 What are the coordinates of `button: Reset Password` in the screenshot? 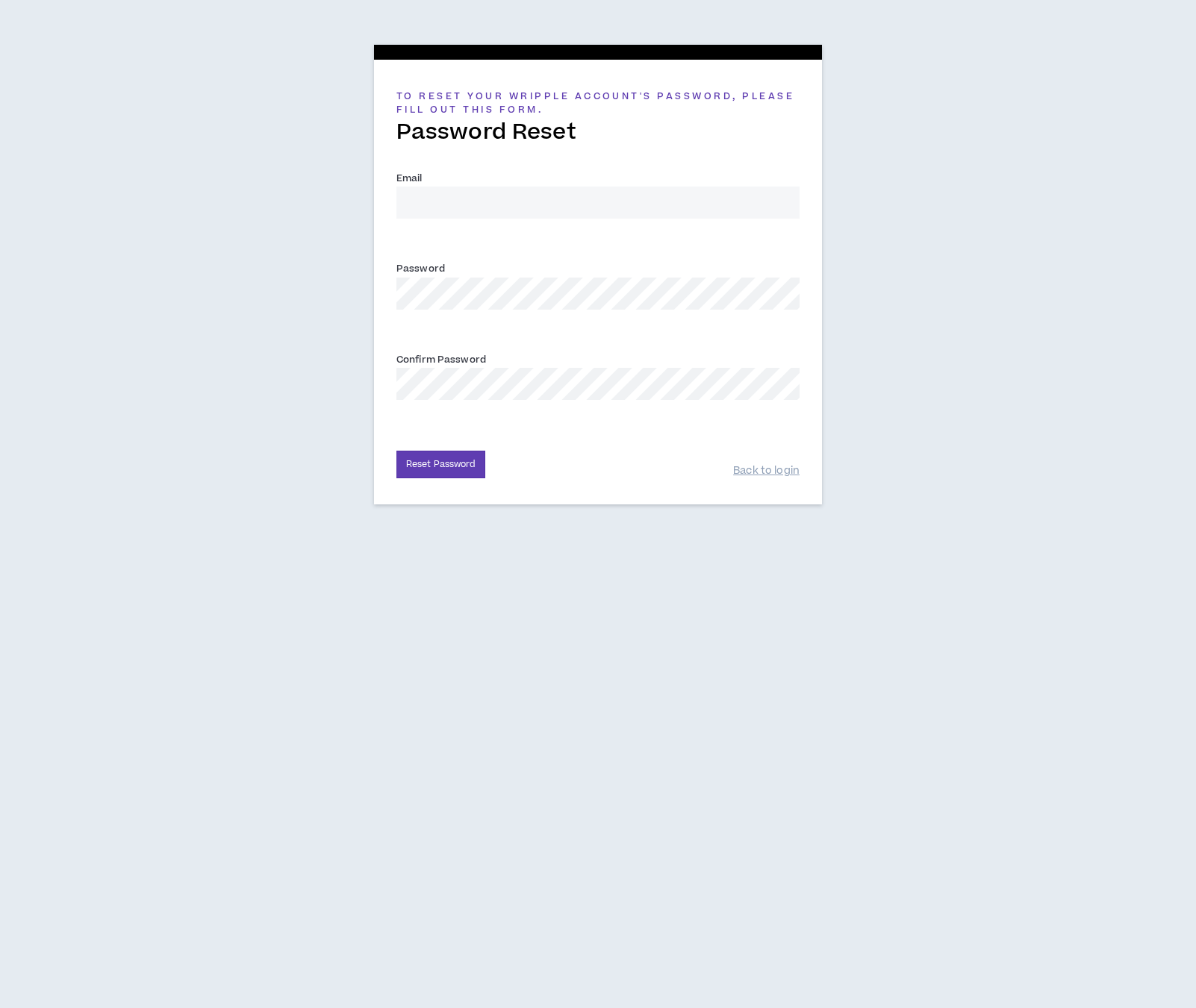 It's located at (440, 464).